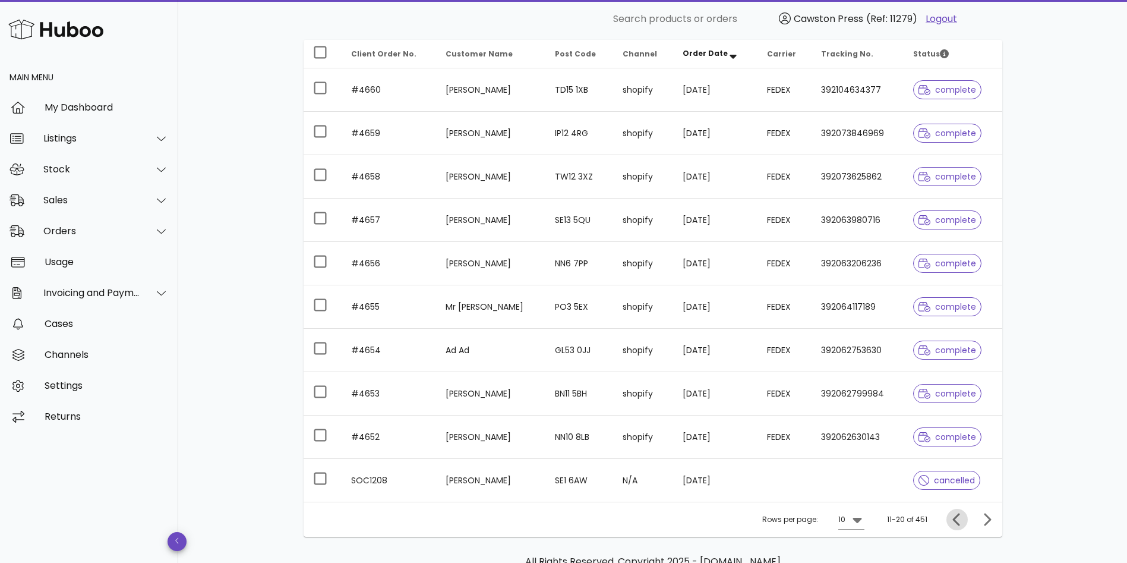 Image resolution: width=1127 pixels, height=563 pixels. What do you see at coordinates (892, 18) in the screenshot?
I see `span: (Ref: 11279)` at bounding box center [892, 18].